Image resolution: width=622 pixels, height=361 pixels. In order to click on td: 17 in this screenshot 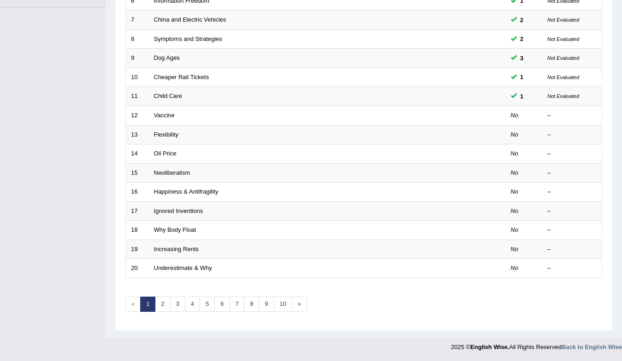, I will do `click(137, 211)`.